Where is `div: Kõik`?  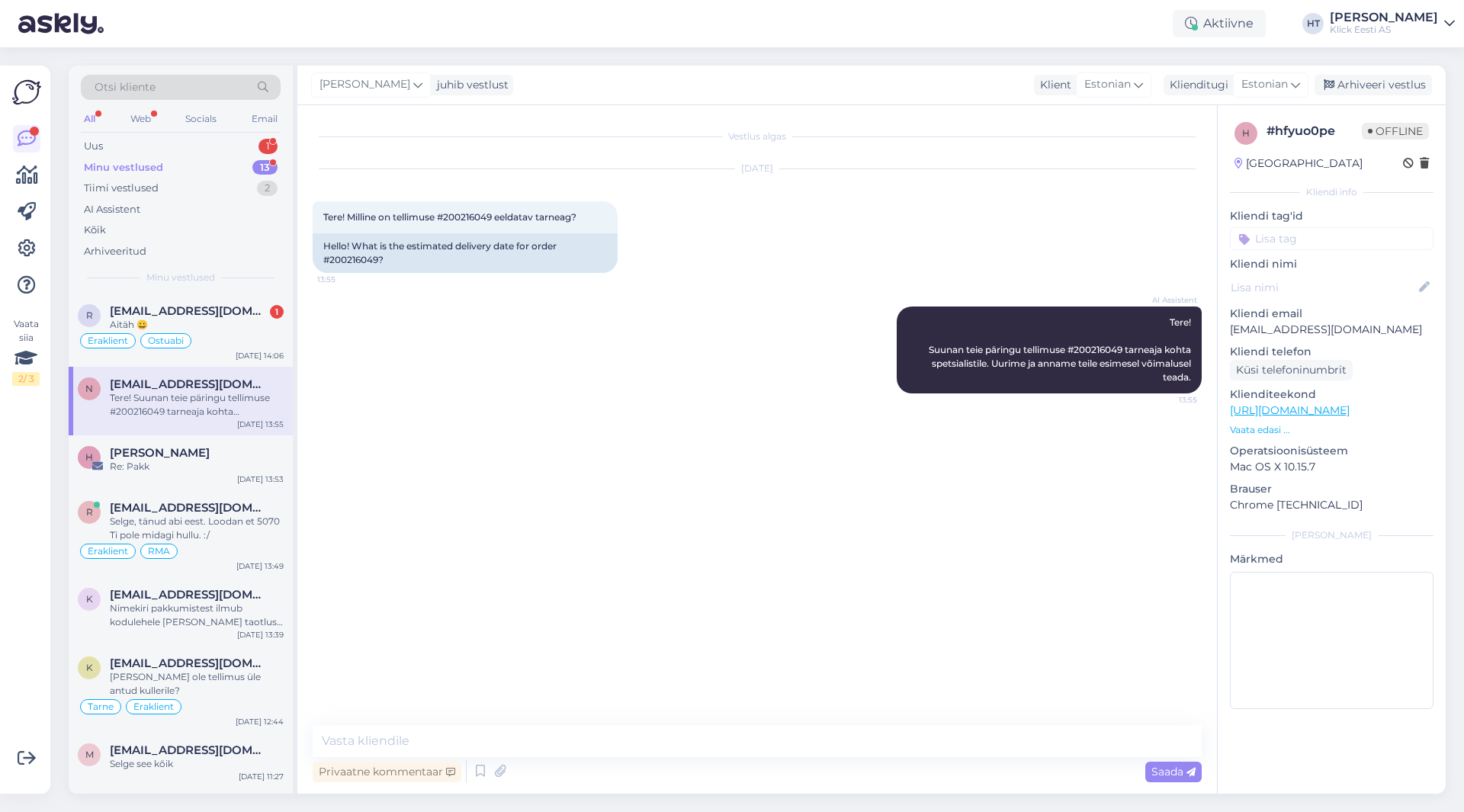 div: Kõik is located at coordinates (94, 230).